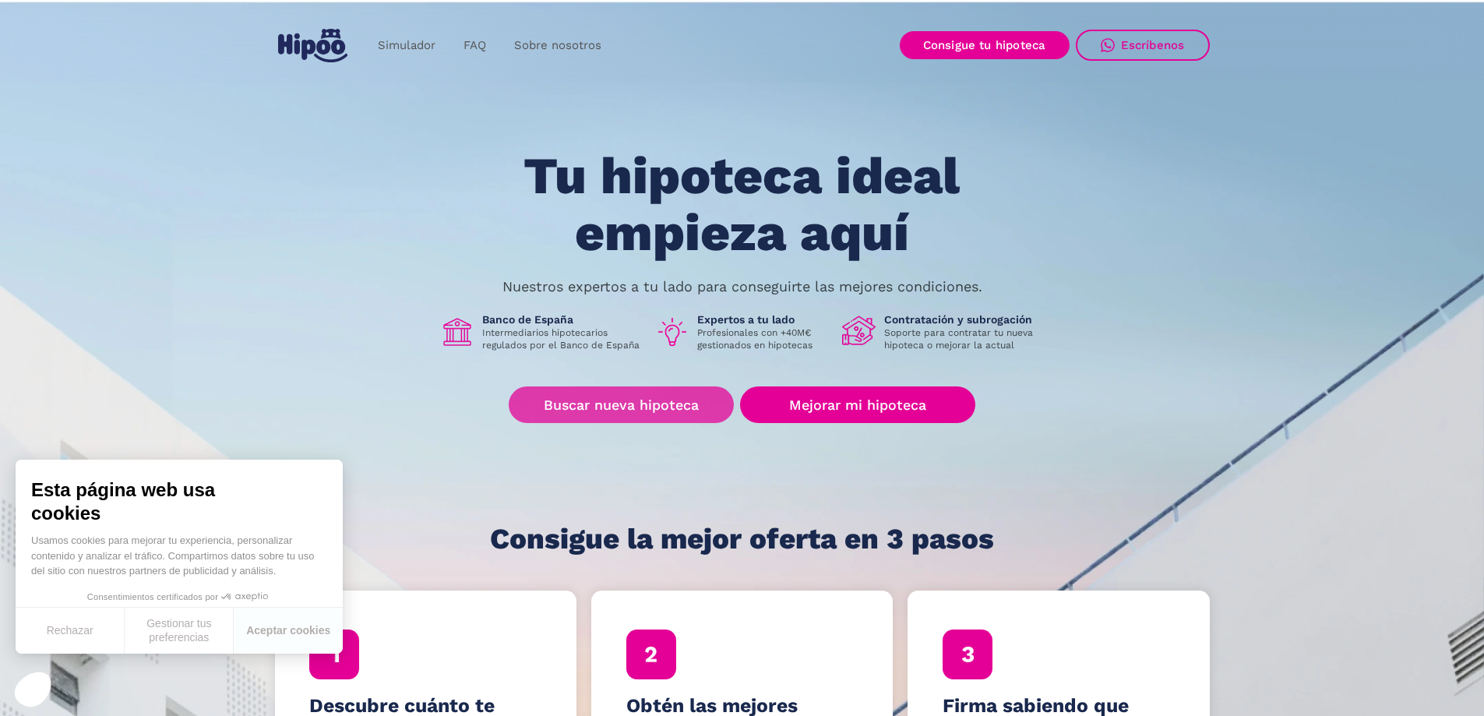 This screenshot has height=716, width=1484. What do you see at coordinates (741, 204) in the screenshot?
I see `h1: Tu hipoteca ideal empieza aquí` at bounding box center [741, 204].